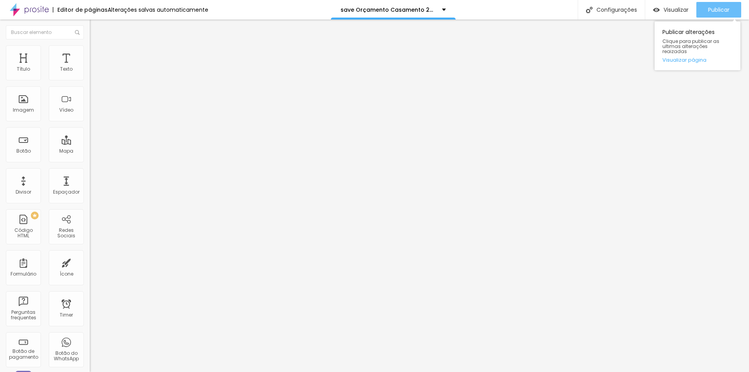  Describe the element at coordinates (66, 110) in the screenshot. I see `div: Vídeo` at that location.